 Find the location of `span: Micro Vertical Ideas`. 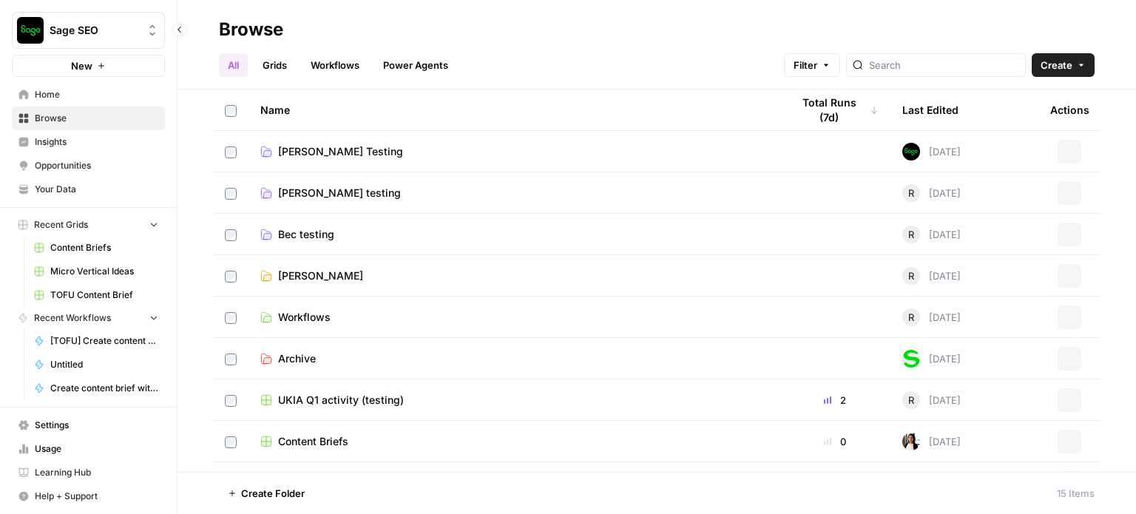

span: Micro Vertical Ideas is located at coordinates (104, 272).